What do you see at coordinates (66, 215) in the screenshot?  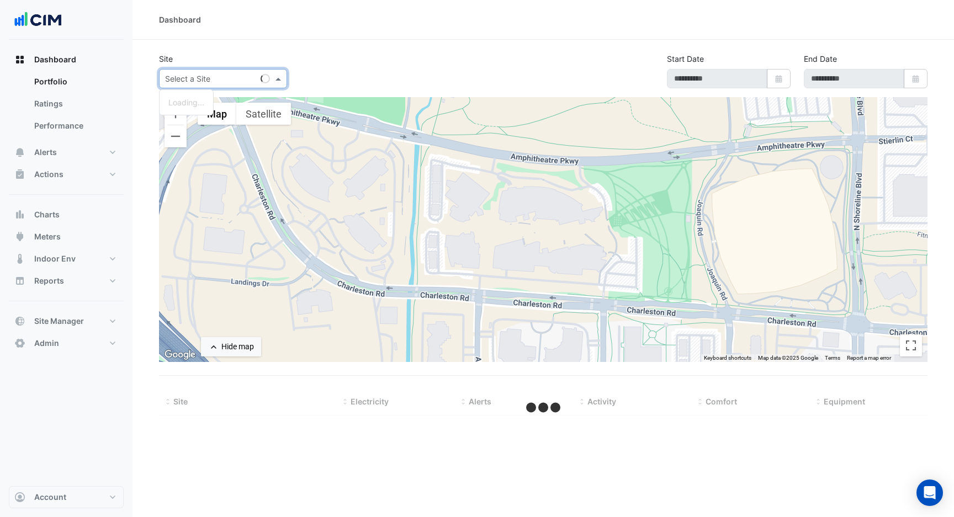 I see `button: Charts` at bounding box center [66, 215].